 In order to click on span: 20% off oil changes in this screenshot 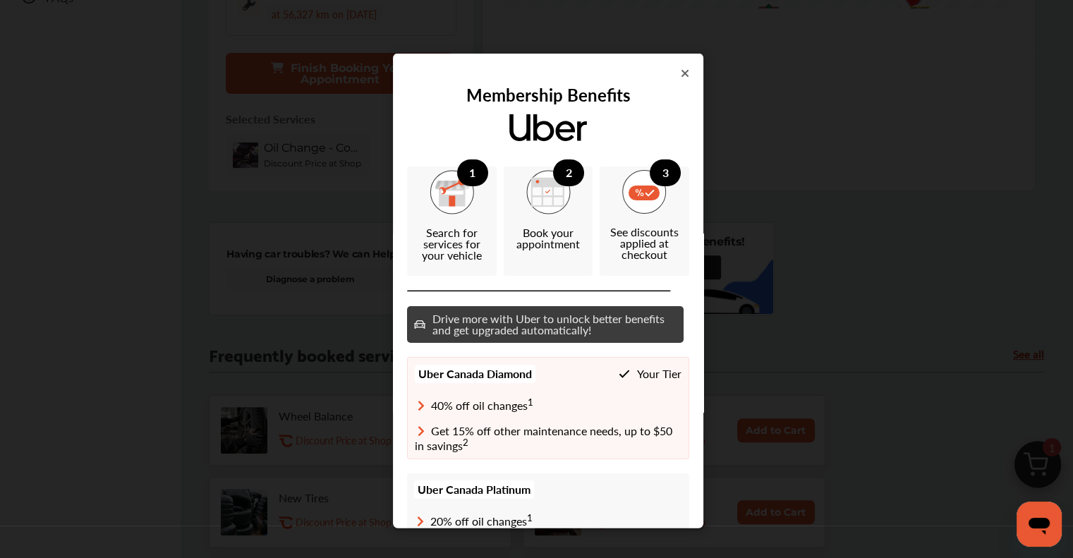, I will do `click(480, 520)`.